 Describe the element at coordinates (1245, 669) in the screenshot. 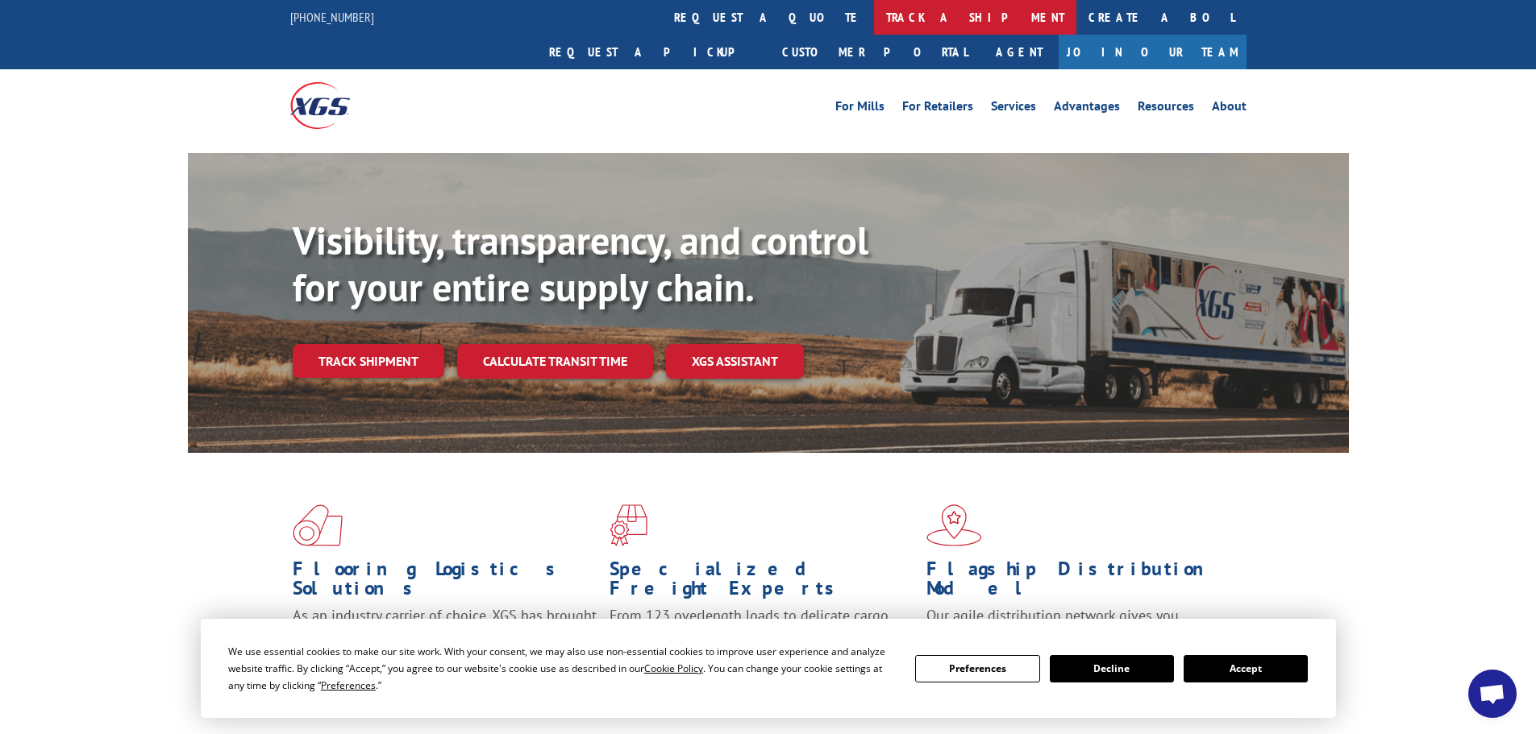

I see `button: Accept` at that location.